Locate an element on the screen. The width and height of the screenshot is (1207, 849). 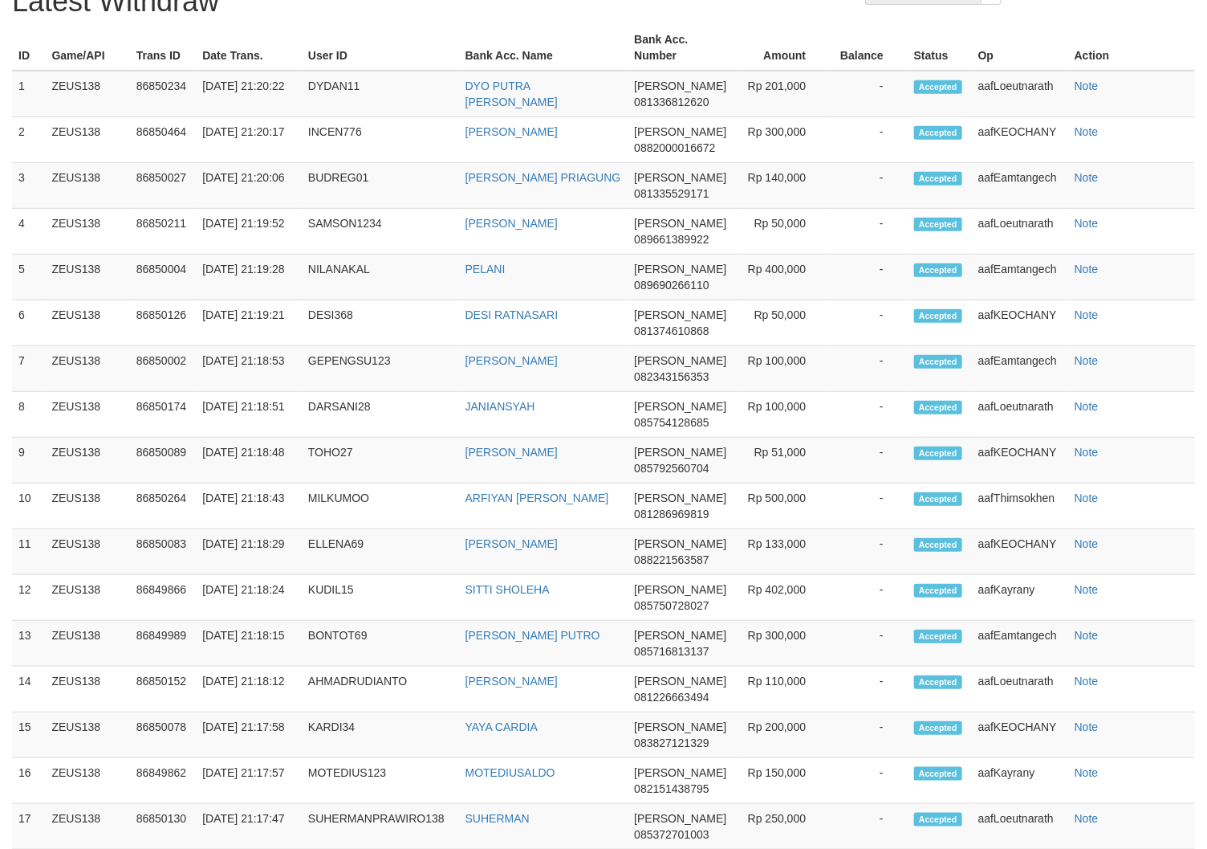
td: ELLENA69 is located at coordinates (381, 552).